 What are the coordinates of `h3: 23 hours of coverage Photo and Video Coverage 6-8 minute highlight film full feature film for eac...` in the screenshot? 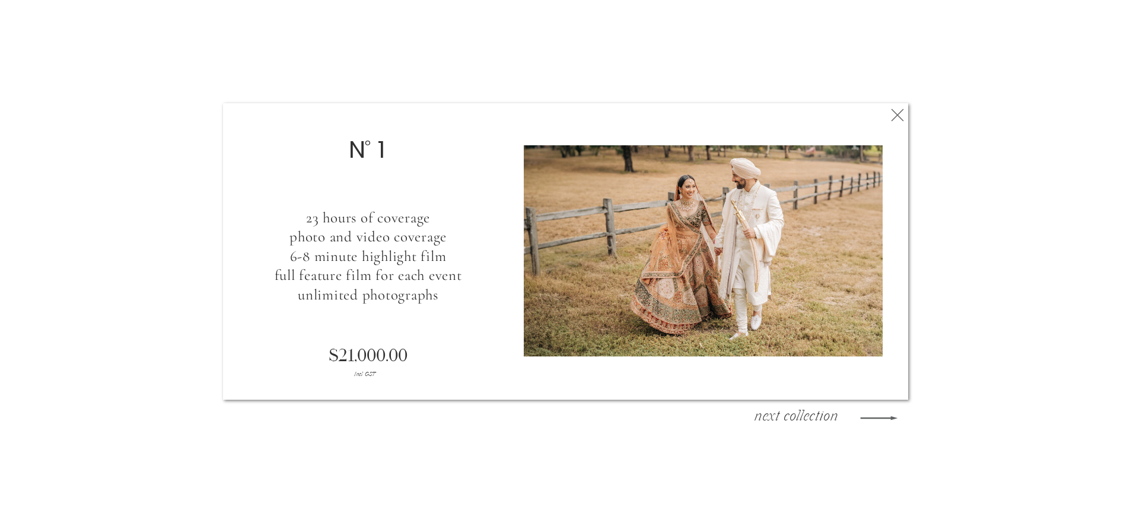 It's located at (368, 266).